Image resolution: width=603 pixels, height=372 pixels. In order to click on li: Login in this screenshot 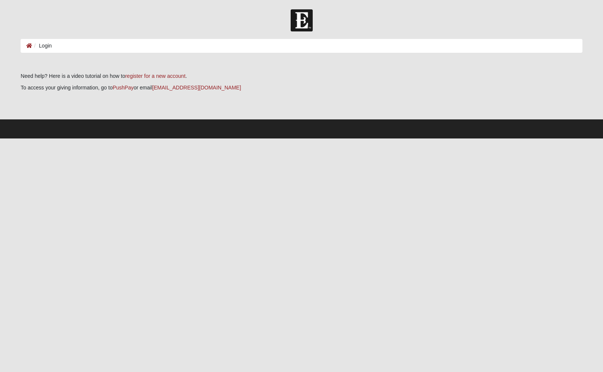, I will do `click(42, 46)`.